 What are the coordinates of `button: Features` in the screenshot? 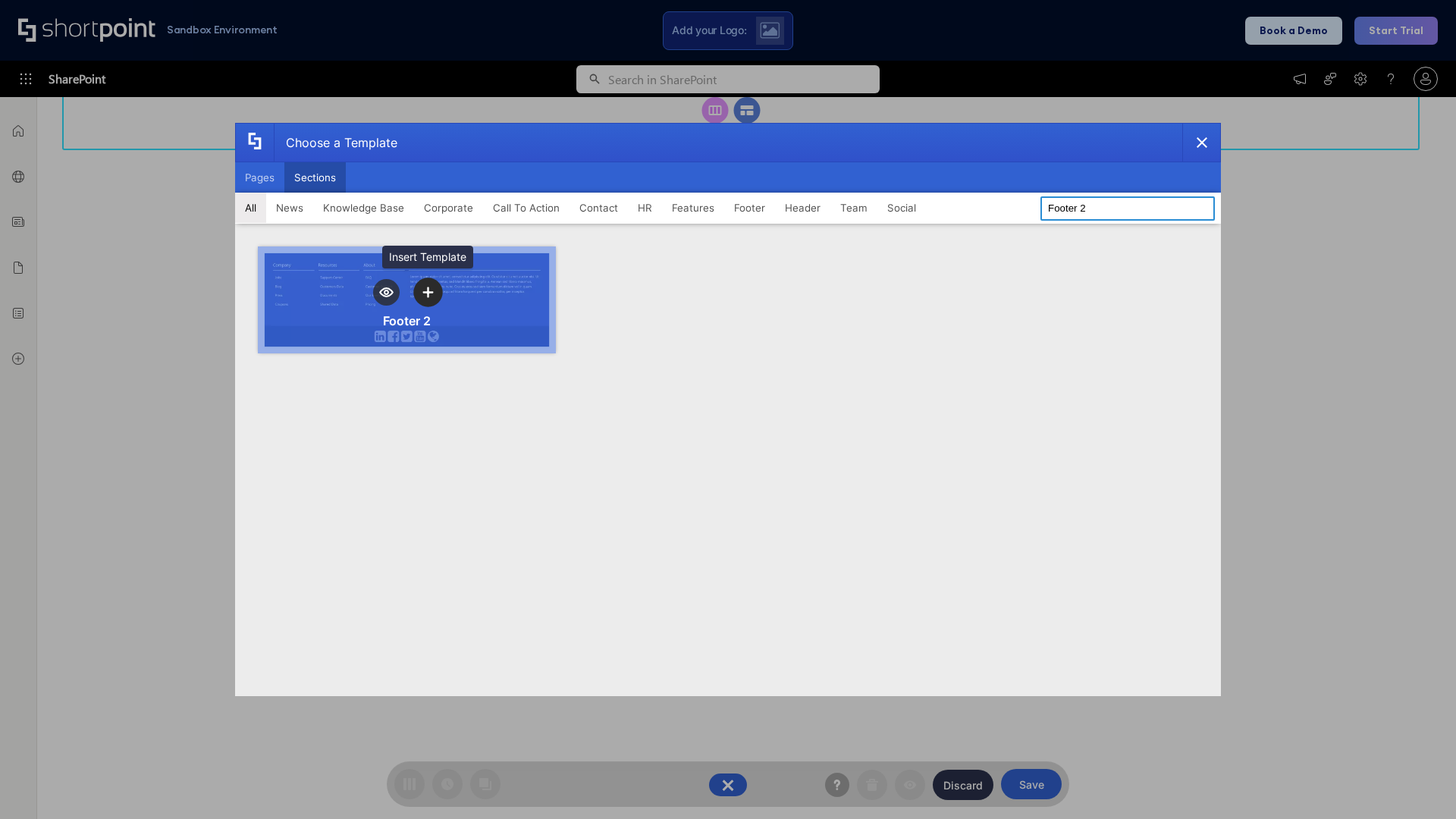 It's located at (693, 207).